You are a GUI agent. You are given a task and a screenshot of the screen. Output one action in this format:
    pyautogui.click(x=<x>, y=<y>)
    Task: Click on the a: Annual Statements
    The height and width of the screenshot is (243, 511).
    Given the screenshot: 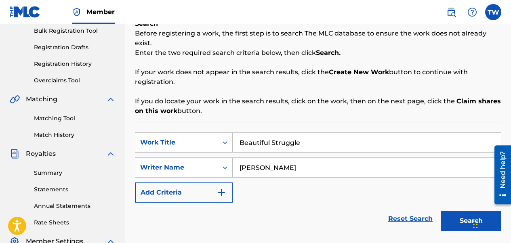 What is the action you would take?
    pyautogui.click(x=75, y=206)
    